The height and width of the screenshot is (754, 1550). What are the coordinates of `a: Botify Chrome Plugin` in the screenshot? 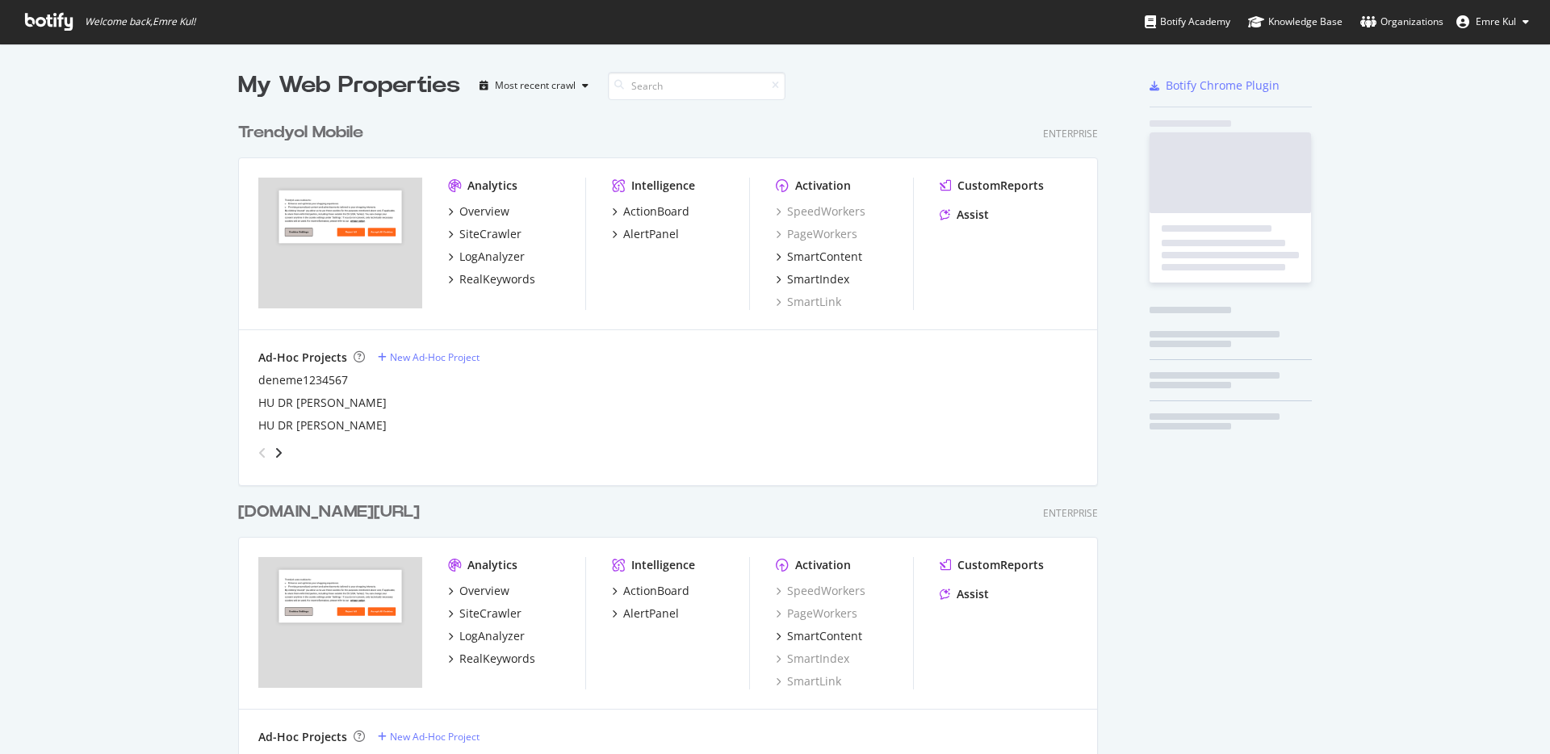 It's located at (1214, 86).